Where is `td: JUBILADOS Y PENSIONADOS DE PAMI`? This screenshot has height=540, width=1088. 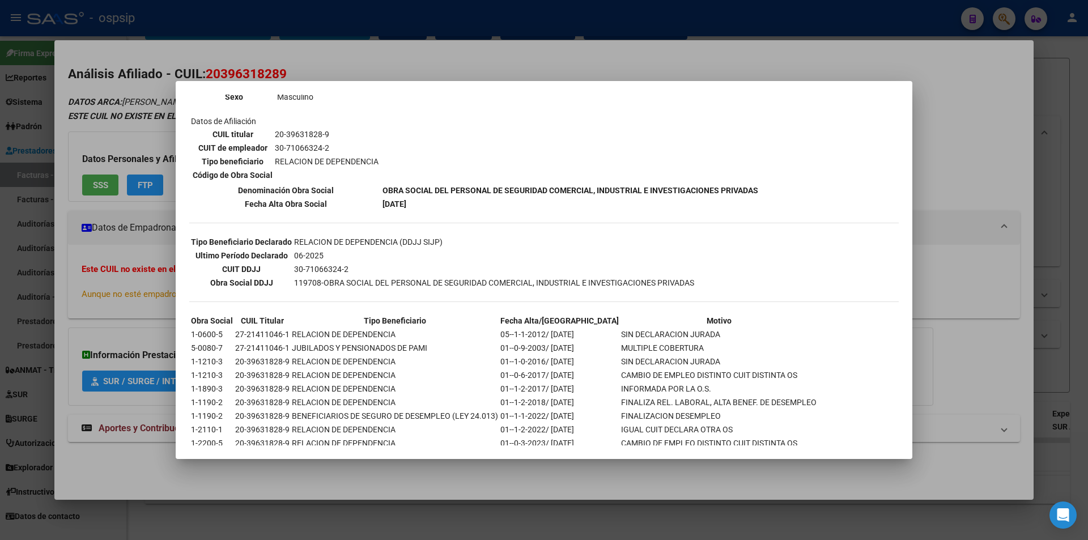
td: JUBILADOS Y PENSIONADOS DE PAMI is located at coordinates (395, 348).